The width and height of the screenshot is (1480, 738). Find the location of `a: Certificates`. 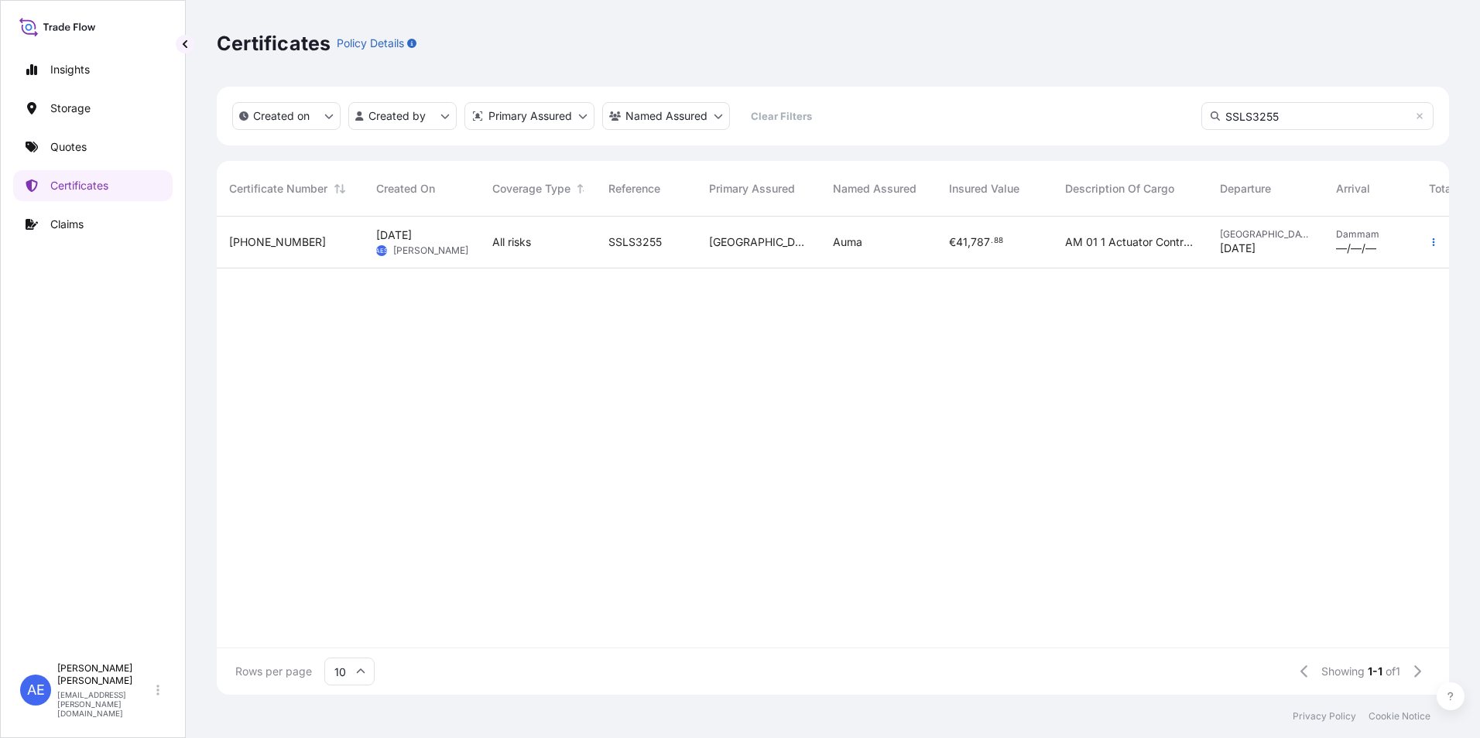

a: Certificates is located at coordinates (93, 186).